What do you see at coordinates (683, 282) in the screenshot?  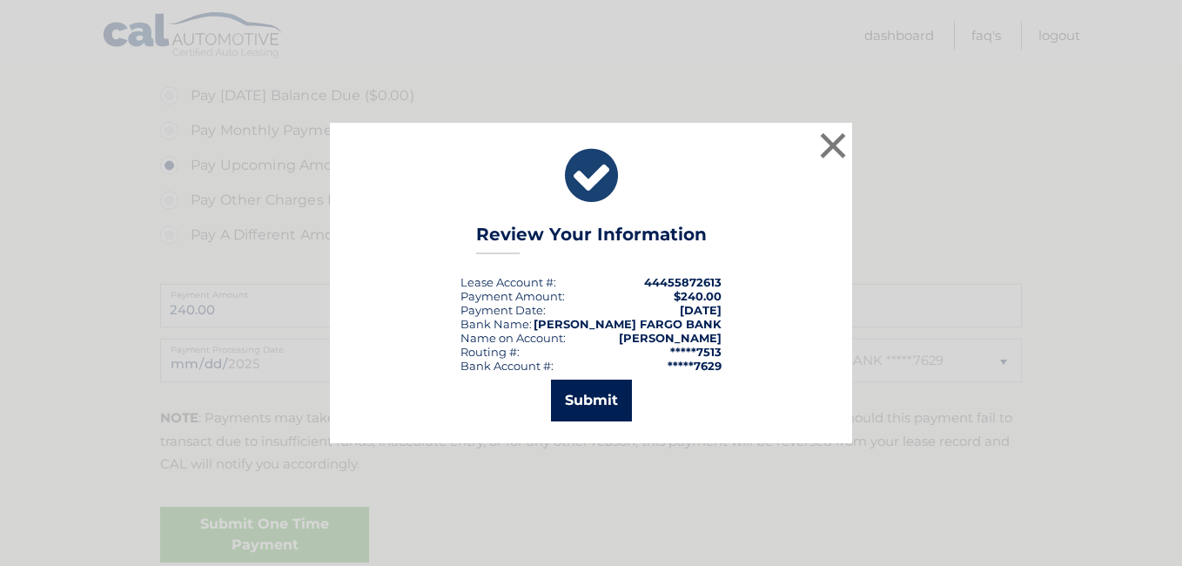 I see `strong: 44455872613` at bounding box center [683, 282].